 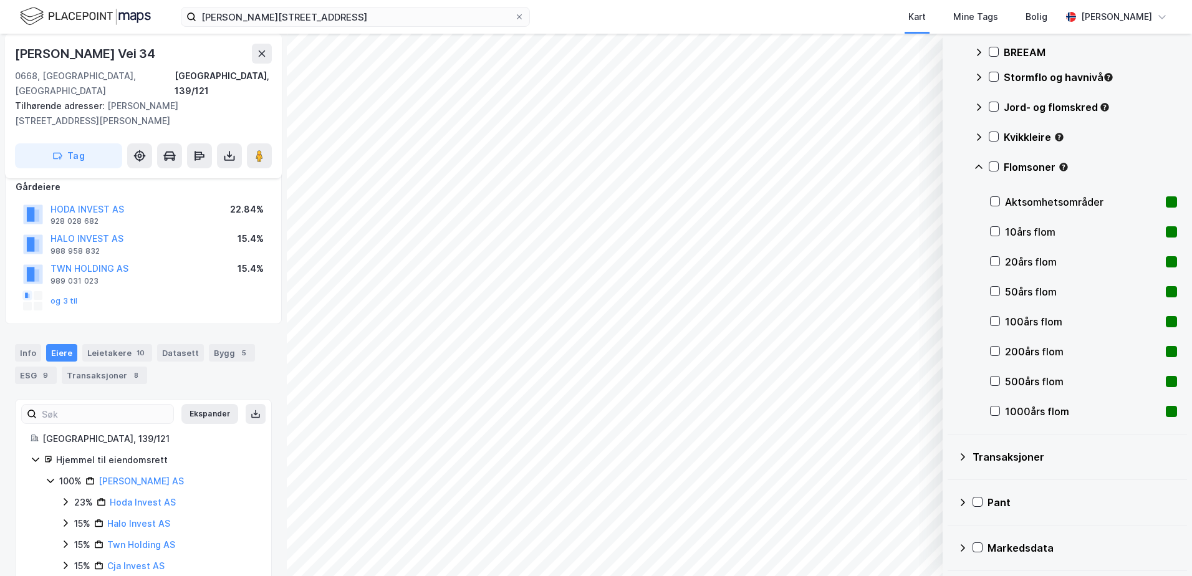 What do you see at coordinates (62, 353) in the screenshot?
I see `div: Eiere` at bounding box center [62, 353].